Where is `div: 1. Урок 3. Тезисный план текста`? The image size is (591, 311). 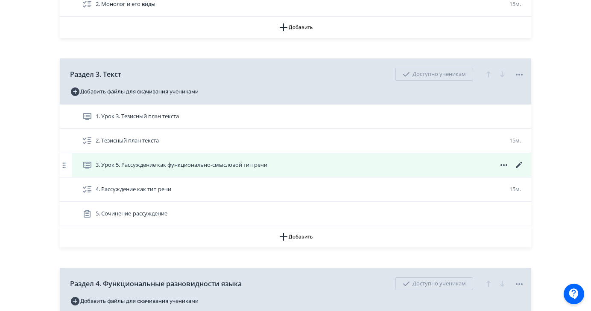 div: 1. Урок 3. Тезисный план текста is located at coordinates (296, 117).